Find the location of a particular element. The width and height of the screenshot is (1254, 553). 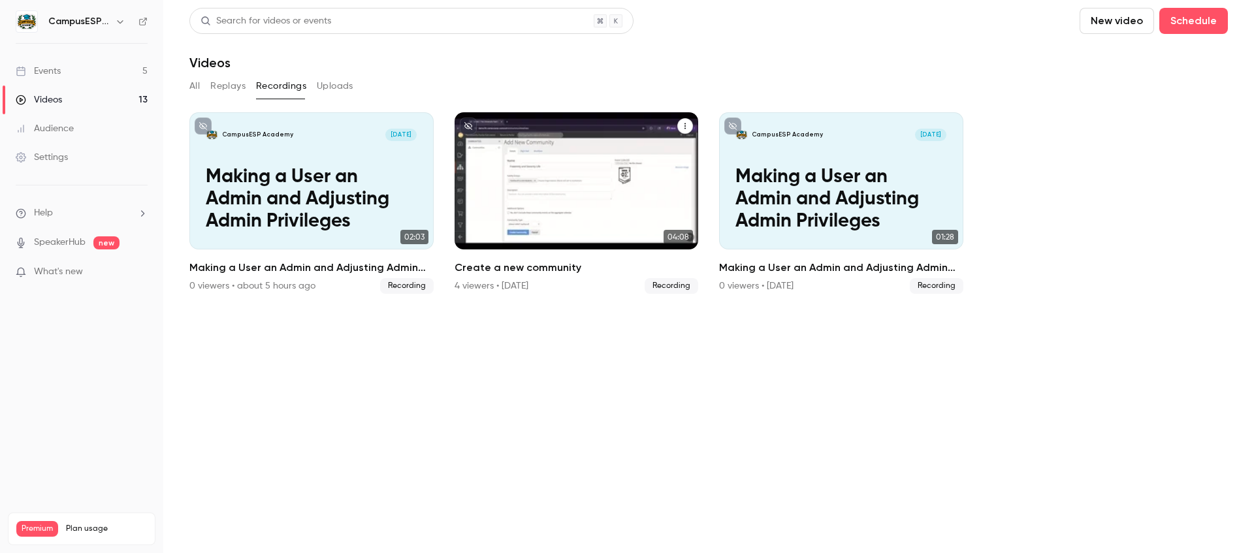

button: All is located at coordinates (195, 86).